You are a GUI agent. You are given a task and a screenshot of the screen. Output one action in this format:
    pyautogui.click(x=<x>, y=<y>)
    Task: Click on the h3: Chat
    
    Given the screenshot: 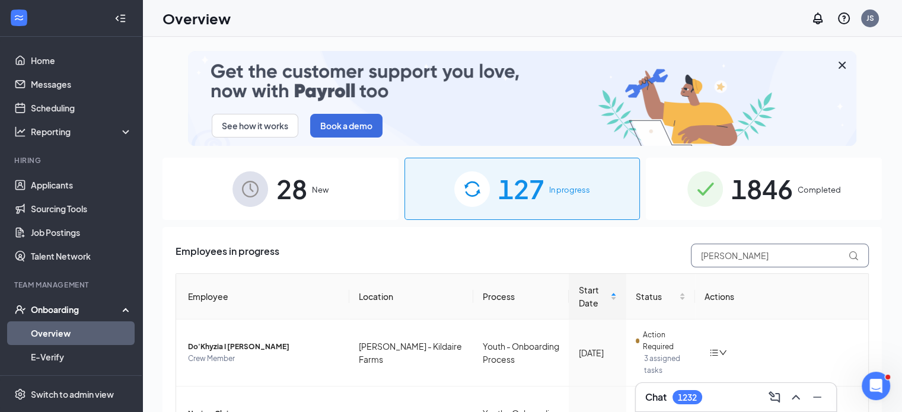 What is the action you would take?
    pyautogui.click(x=656, y=397)
    